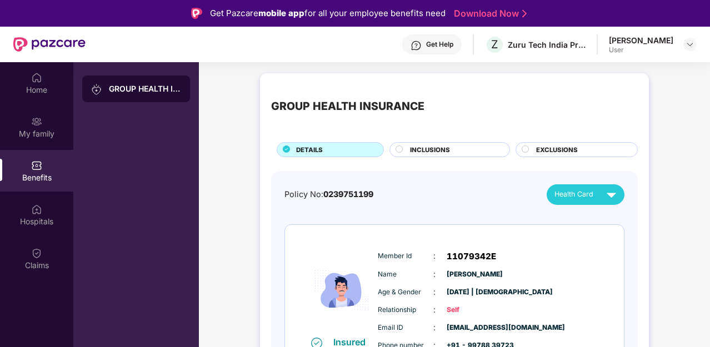  What do you see at coordinates (525, 13) in the screenshot?
I see `img: Stroke` at bounding box center [525, 13].